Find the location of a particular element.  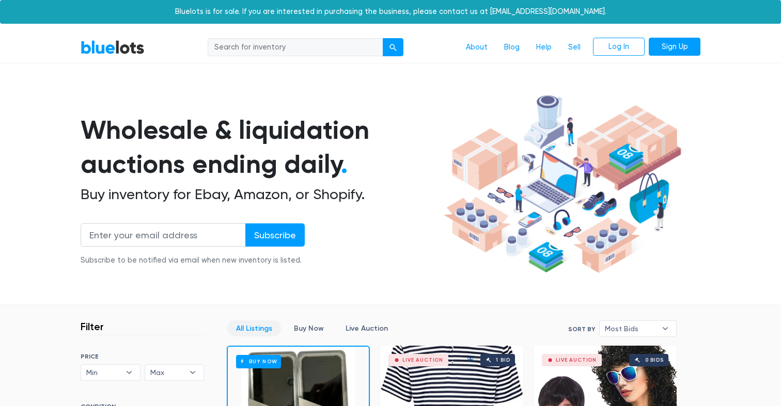

h6: PRICE is located at coordinates (142, 357).